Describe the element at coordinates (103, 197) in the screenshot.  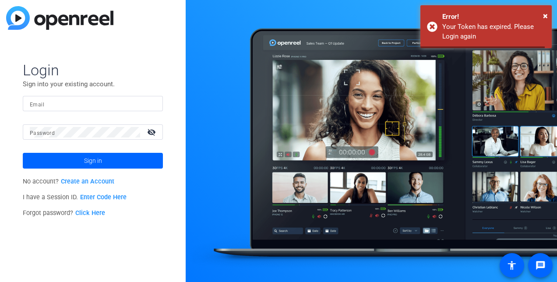
I see `a: Enter Code Here` at that location.